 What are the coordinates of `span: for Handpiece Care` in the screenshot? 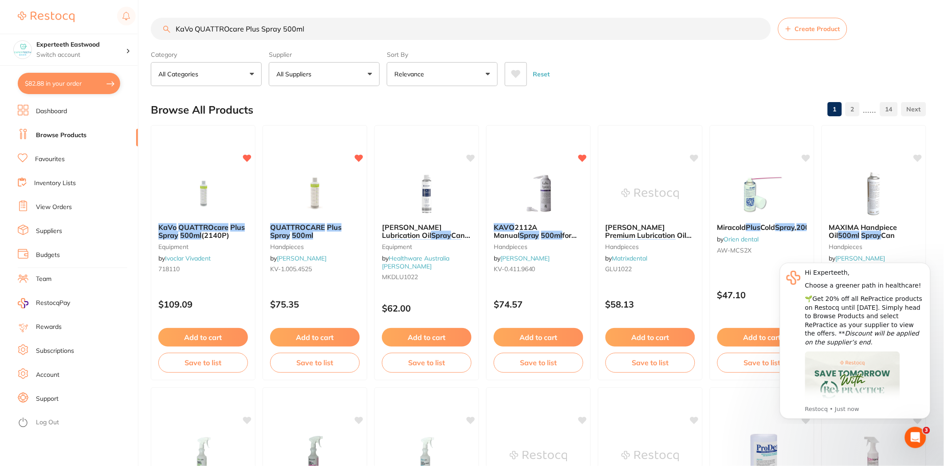 It's located at (536, 239).